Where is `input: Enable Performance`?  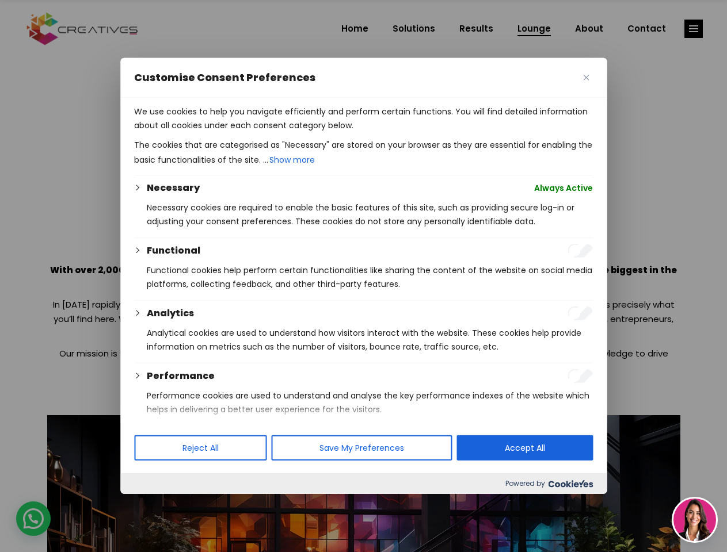
input: Enable Performance is located at coordinates (580, 376).